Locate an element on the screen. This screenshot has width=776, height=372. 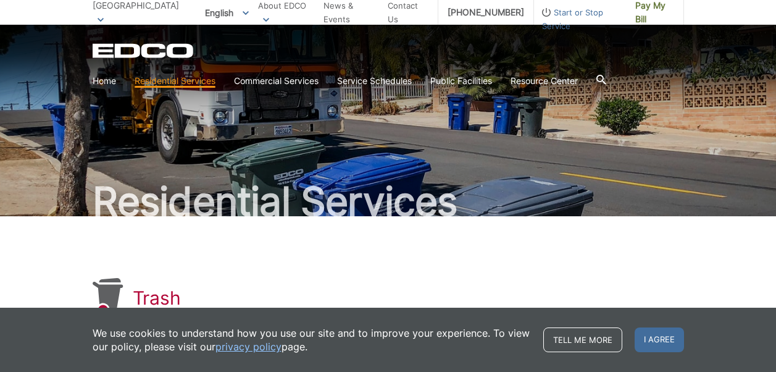
span: English is located at coordinates (227, 12).